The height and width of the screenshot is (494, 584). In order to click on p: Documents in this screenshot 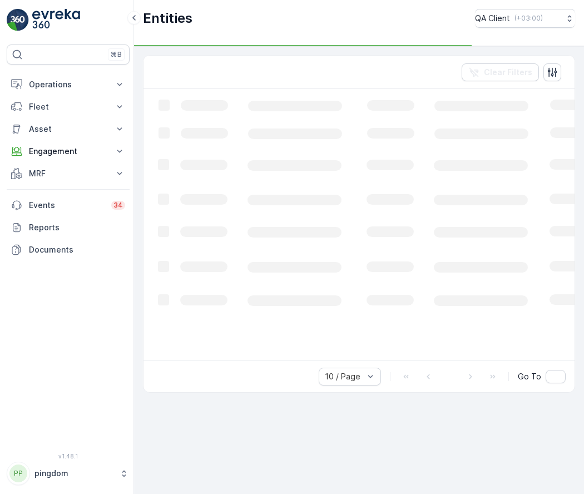, I will do `click(77, 250)`.